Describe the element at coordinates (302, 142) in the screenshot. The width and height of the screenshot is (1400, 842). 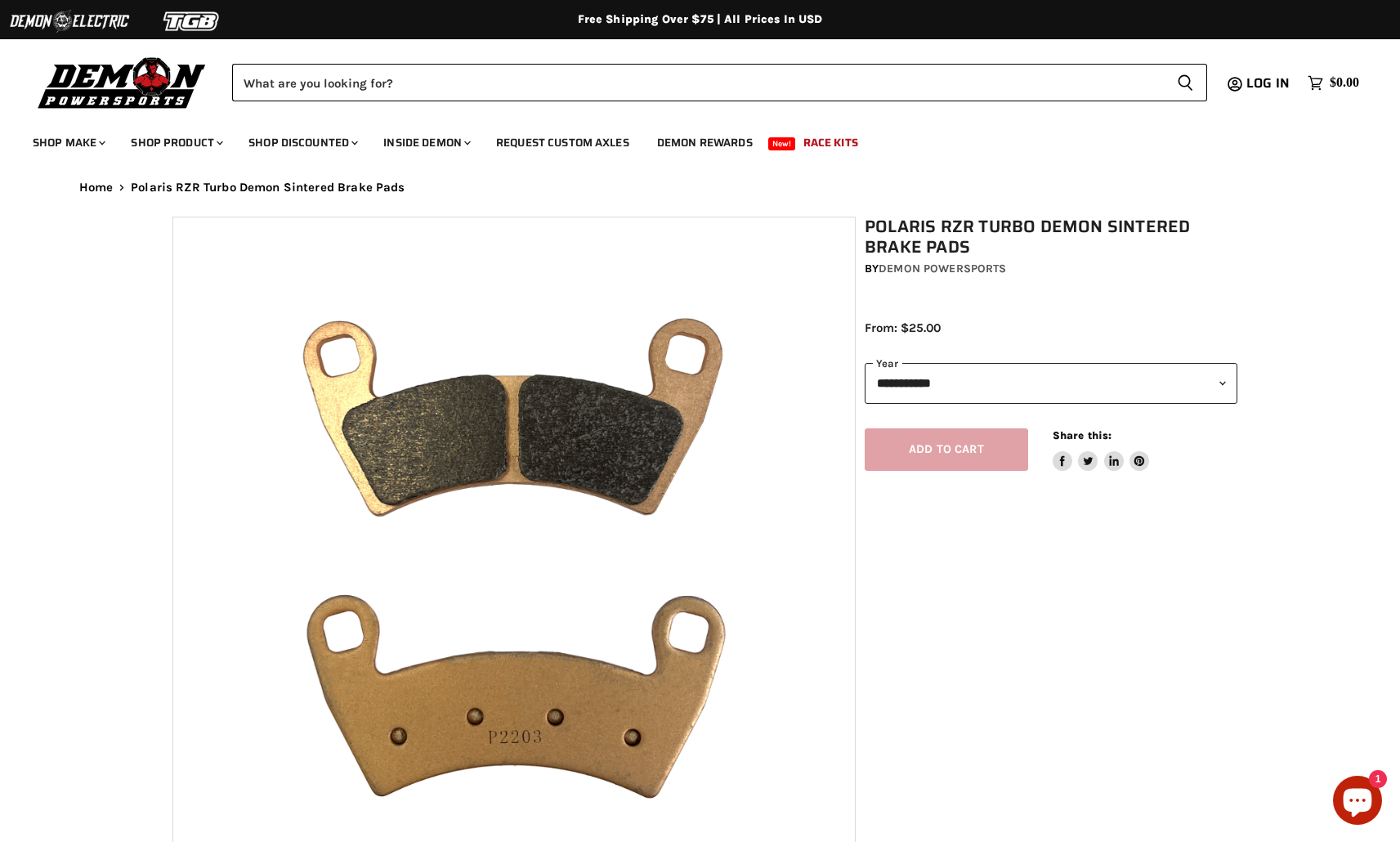
I see `a: Shop Discounted` at that location.